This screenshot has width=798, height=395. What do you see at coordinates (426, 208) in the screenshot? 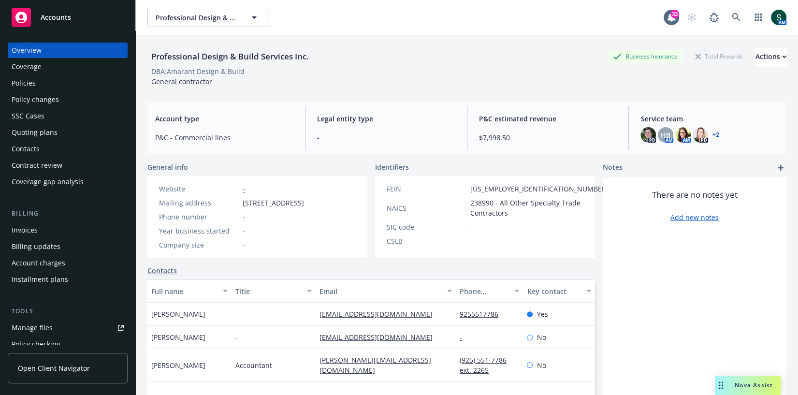
I see `div: NAICS` at bounding box center [426, 208].